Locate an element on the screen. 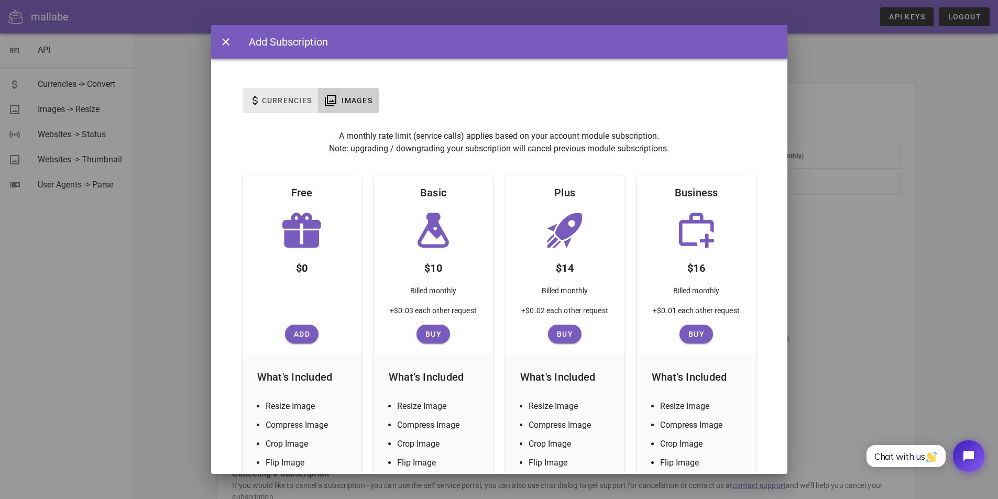  div: Business is located at coordinates (696, 193).